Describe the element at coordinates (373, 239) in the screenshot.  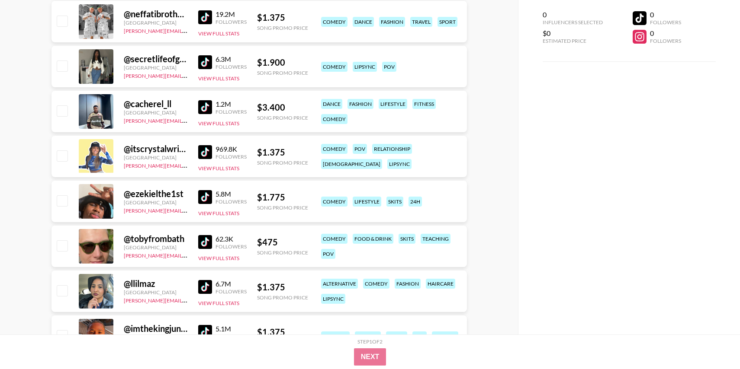
I see `div: food & drink` at that location.